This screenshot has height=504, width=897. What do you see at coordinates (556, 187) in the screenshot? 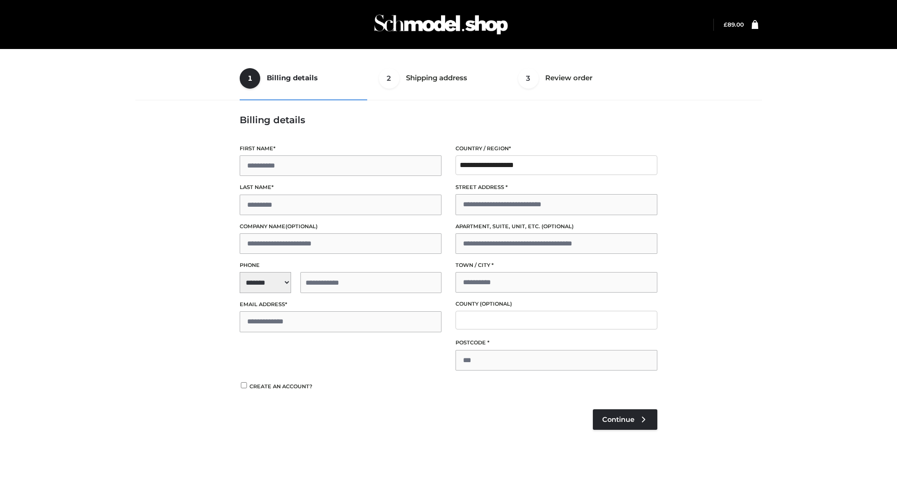
I see `label: Street address` at bounding box center [556, 187].